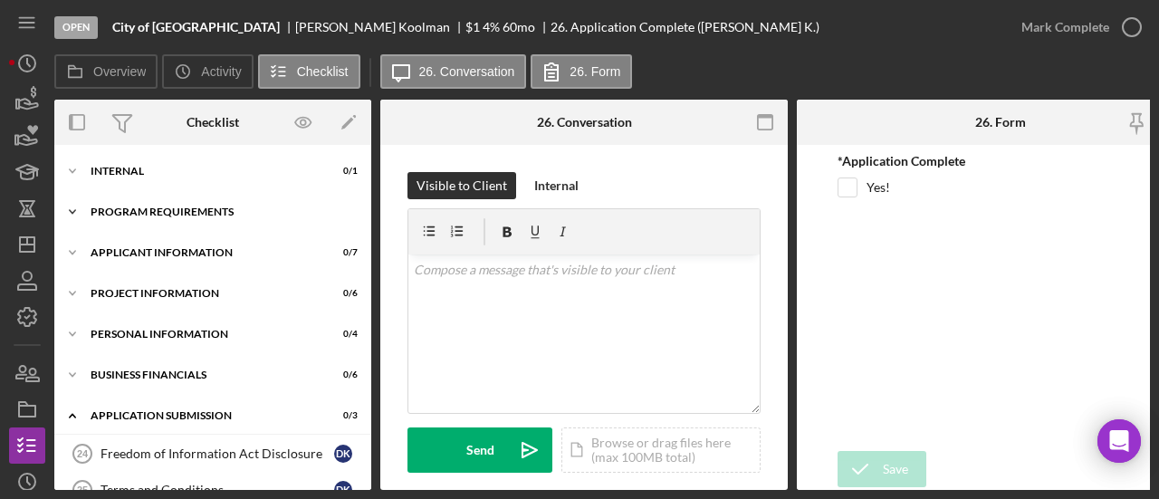  I want to click on tspan: 24, so click(82, 454).